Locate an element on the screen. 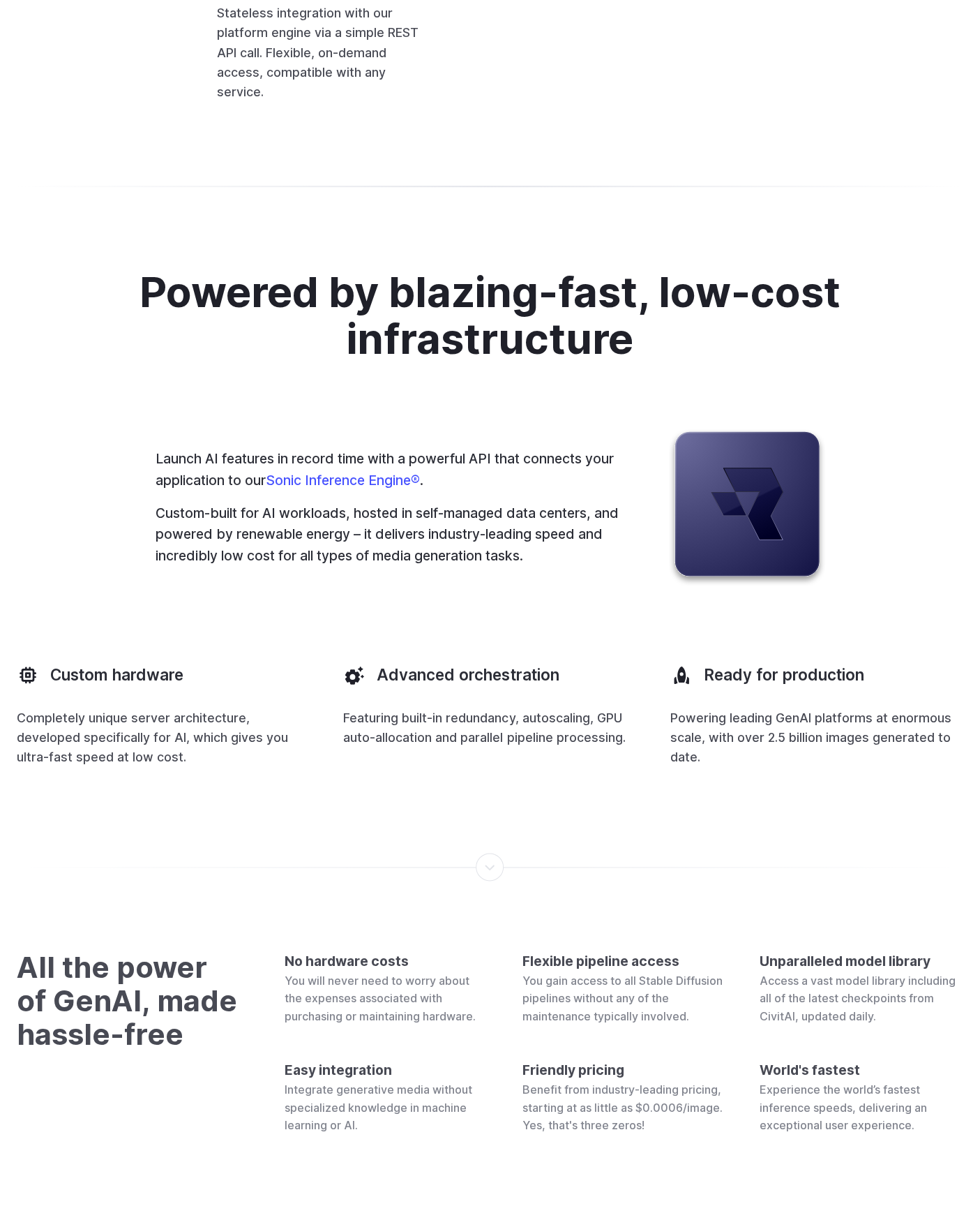 The image size is (980, 1227). h3: Advanced orchestration is located at coordinates (467, 675).